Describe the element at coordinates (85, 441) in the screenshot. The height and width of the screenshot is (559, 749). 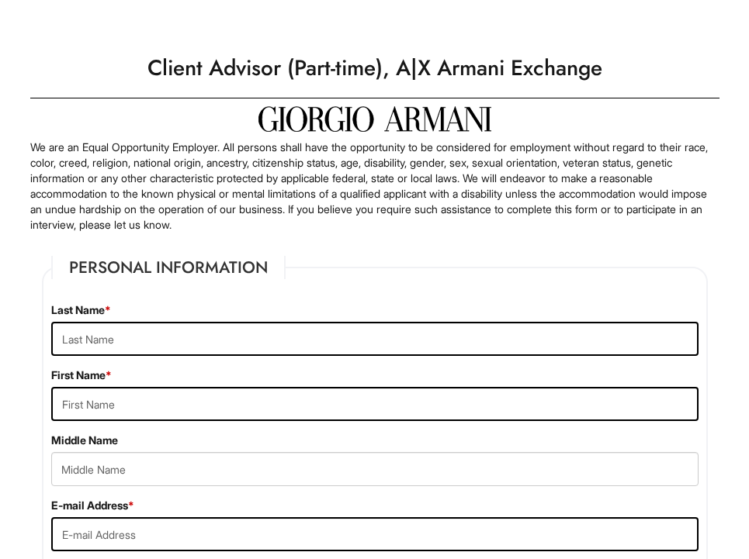
I see `label: Middle Name` at that location.